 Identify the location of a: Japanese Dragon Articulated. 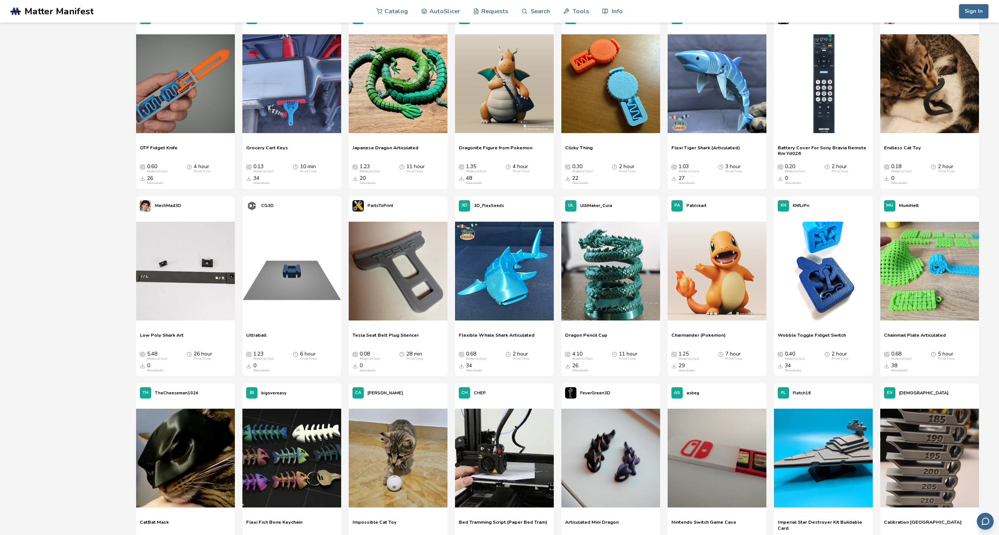
(385, 150).